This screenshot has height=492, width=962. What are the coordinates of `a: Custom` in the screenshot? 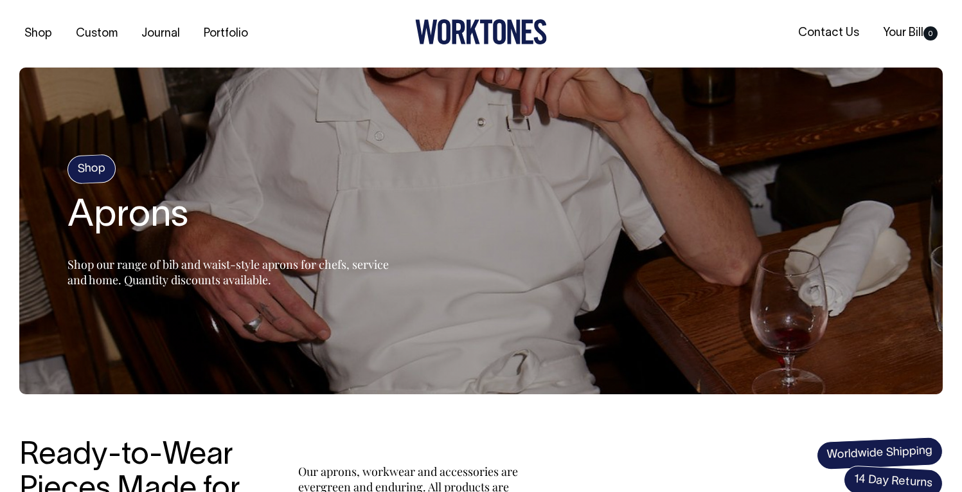 It's located at (96, 33).